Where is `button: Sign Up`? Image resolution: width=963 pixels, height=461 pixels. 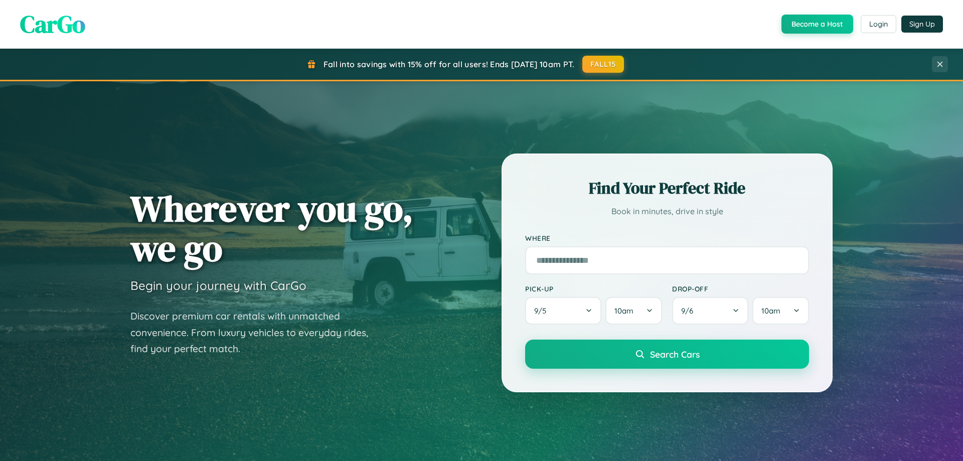
button: Sign Up is located at coordinates (922, 24).